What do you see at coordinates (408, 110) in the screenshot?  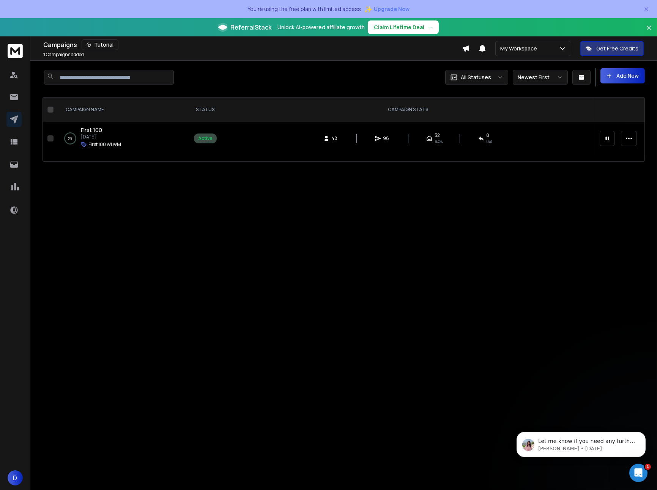 I see `th: CAMPAIGN STATS` at bounding box center [408, 110].